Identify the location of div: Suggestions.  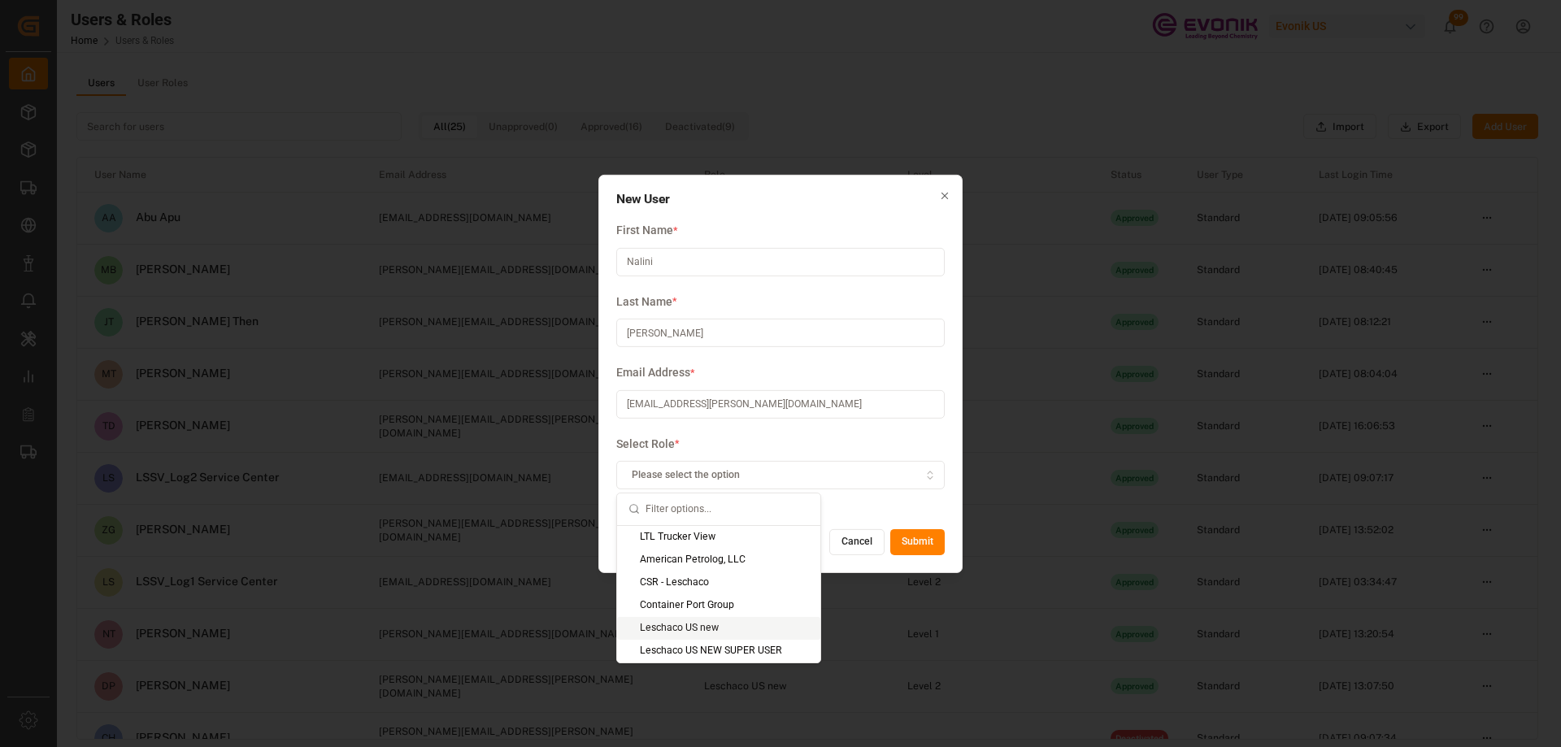
(719, 594).